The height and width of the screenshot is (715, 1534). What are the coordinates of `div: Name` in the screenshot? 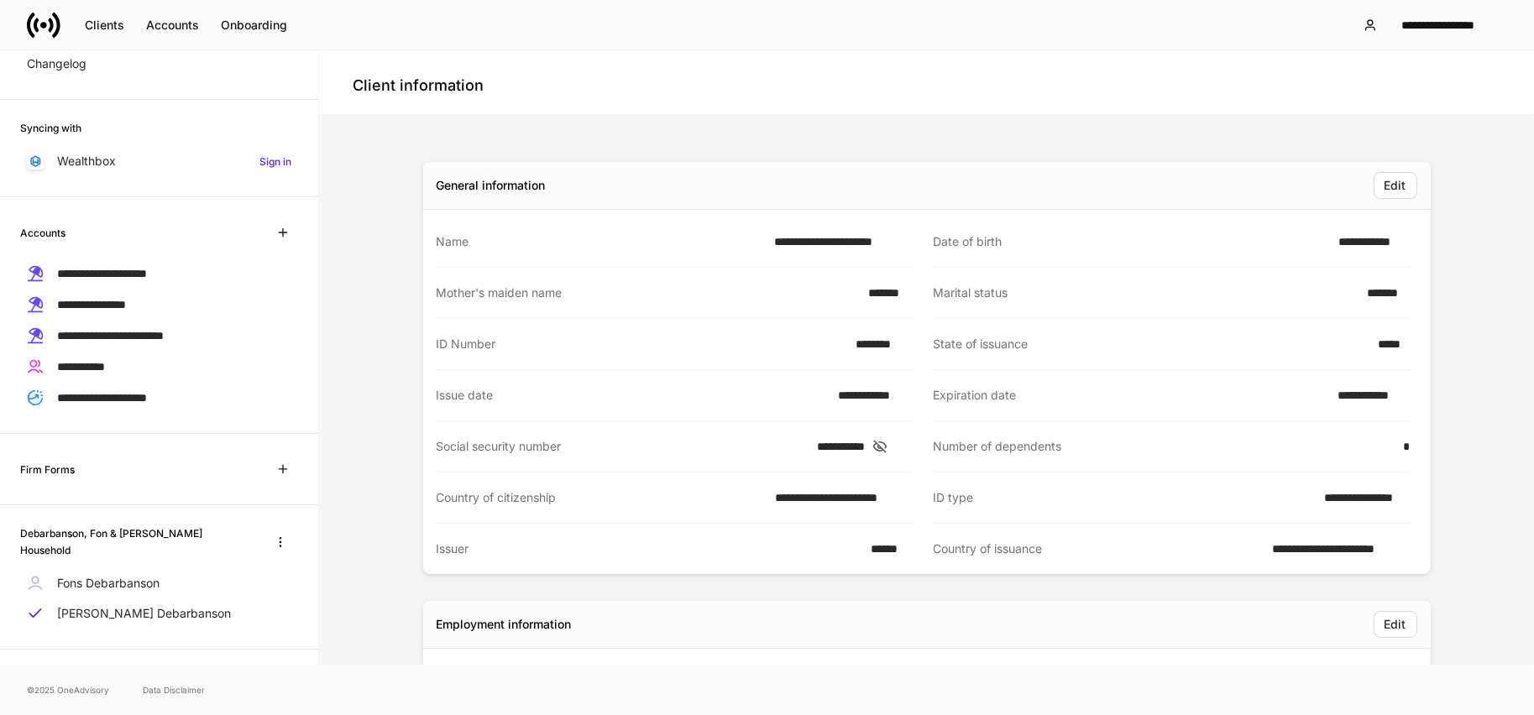 It's located at (600, 242).